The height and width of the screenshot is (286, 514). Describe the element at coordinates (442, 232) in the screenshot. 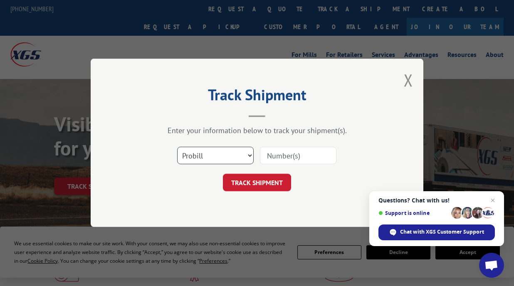

I see `span: Chat with XGS Customer Support` at that location.